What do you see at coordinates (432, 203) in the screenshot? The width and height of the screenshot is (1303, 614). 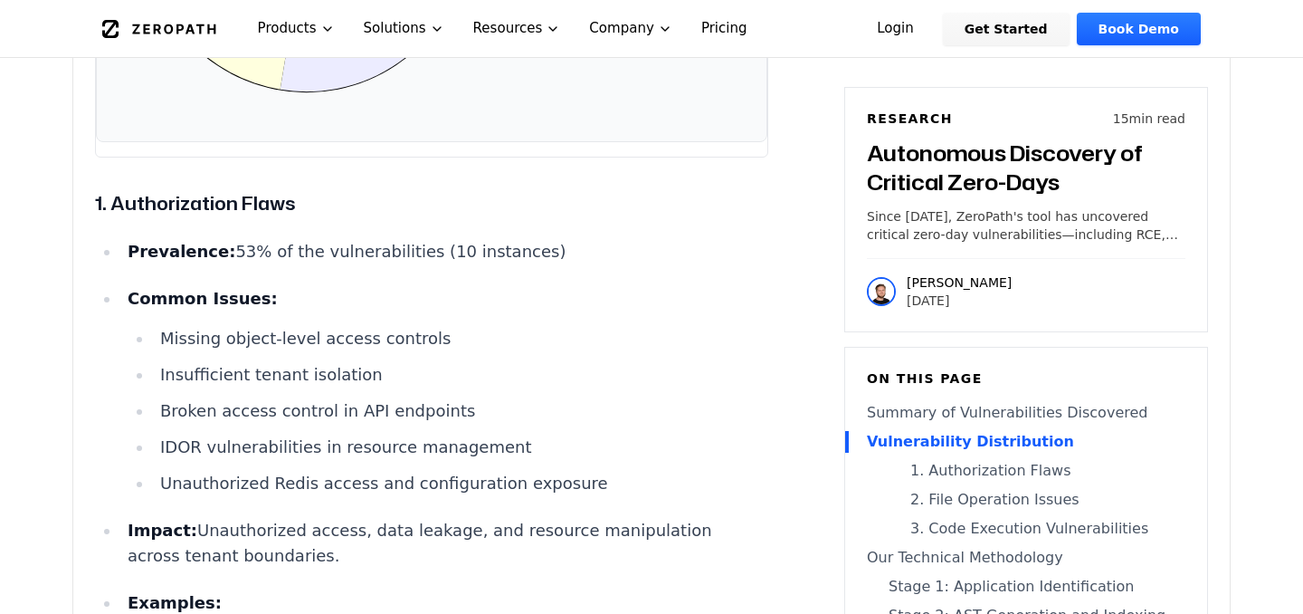 I see `h4: 1. Authorization Flaws` at bounding box center [432, 203].